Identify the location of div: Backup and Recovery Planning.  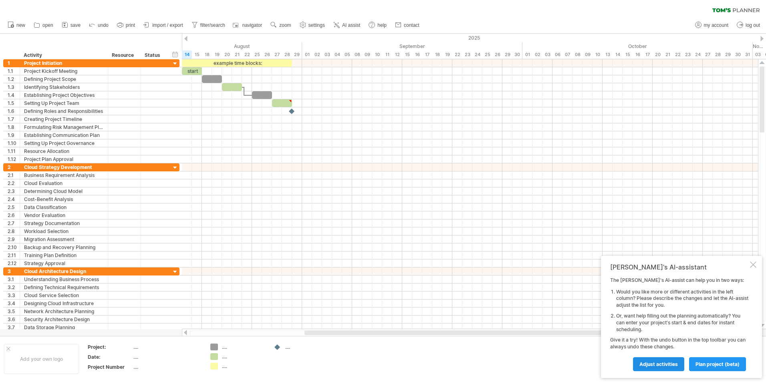
(64, 247).